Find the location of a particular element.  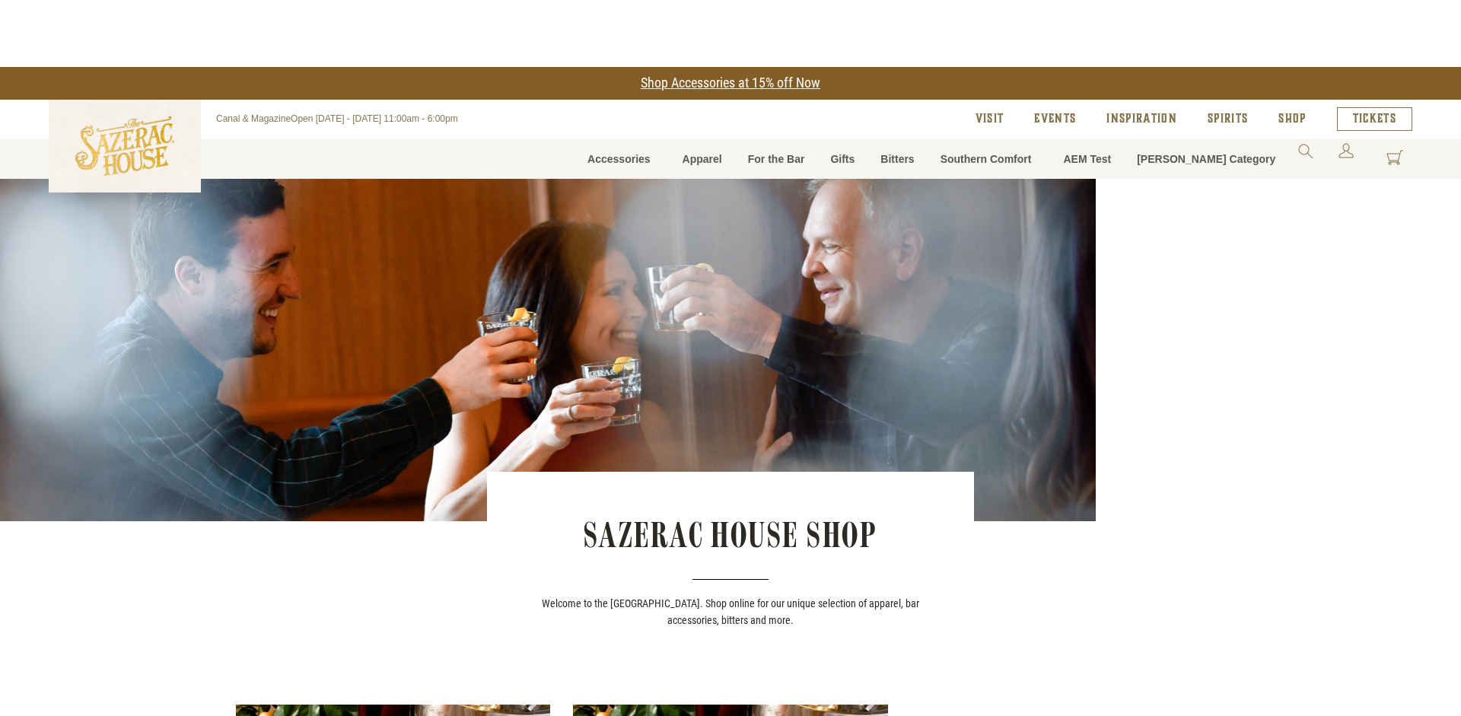

span: Shop Accessories at 15% off Now is located at coordinates (731, 82).